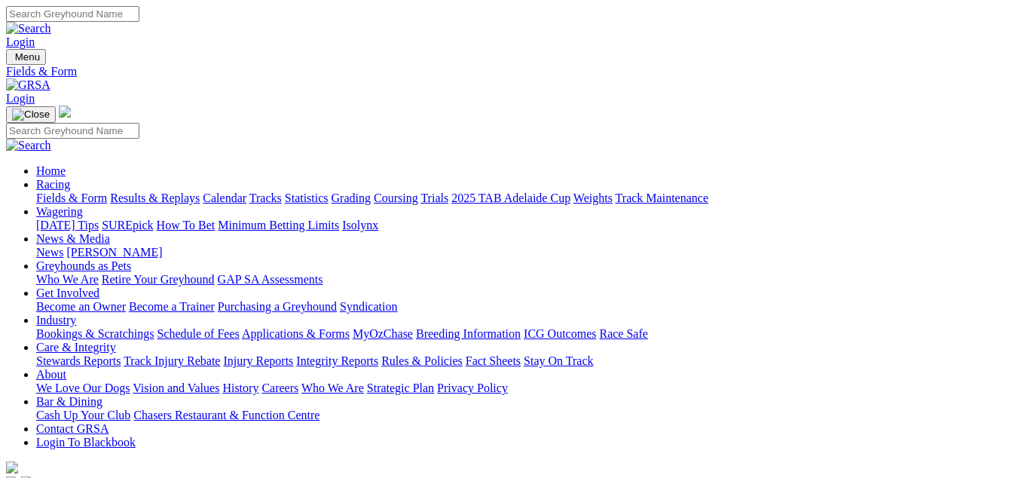 This screenshot has height=478, width=1018. I want to click on a: Track Maintenance, so click(662, 198).